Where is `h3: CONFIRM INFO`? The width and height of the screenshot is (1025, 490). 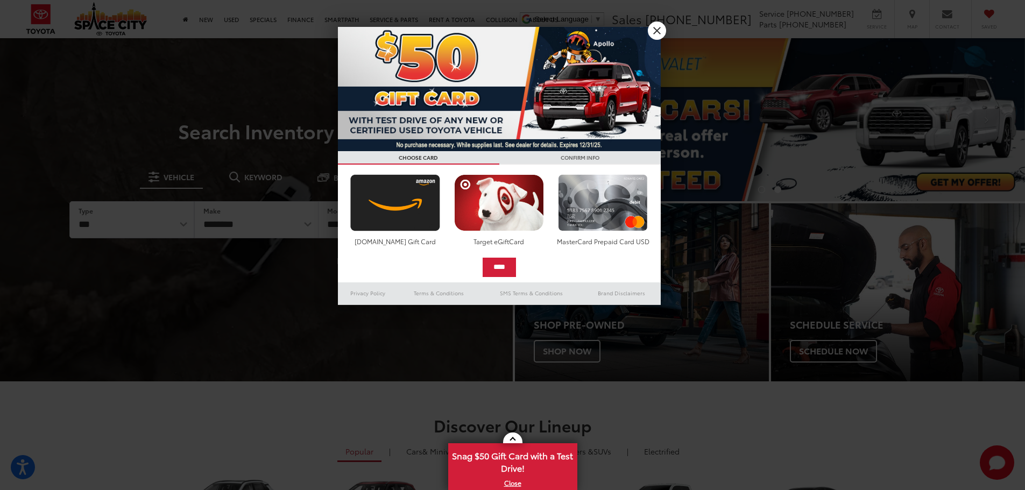
h3: CONFIRM INFO is located at coordinates (580, 158).